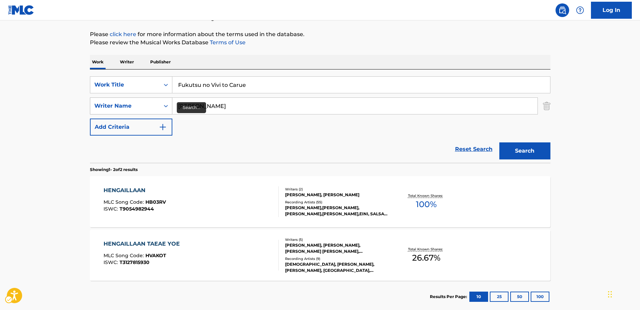  Describe the element at coordinates (540, 297) in the screenshot. I see `button: 100` at that location.